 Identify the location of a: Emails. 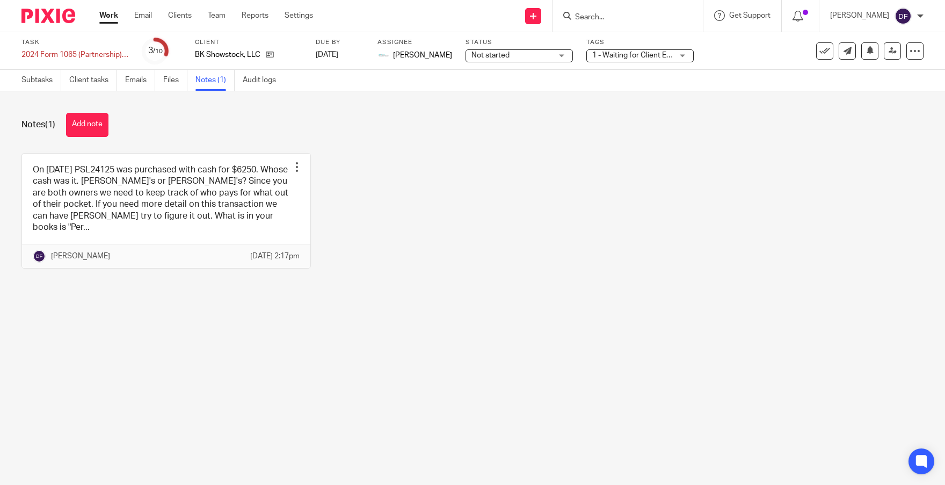
(140, 80).